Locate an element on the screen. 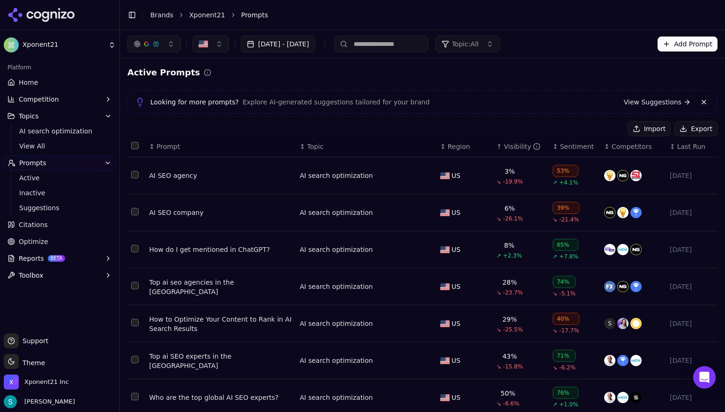 The image size is (725, 412). nav: breadcrumb is located at coordinates (424, 15).